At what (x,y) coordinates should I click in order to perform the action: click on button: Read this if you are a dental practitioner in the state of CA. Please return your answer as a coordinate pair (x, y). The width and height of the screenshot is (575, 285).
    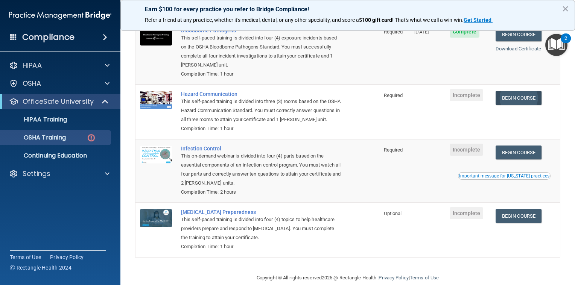
    Looking at the image, I should click on (504, 176).